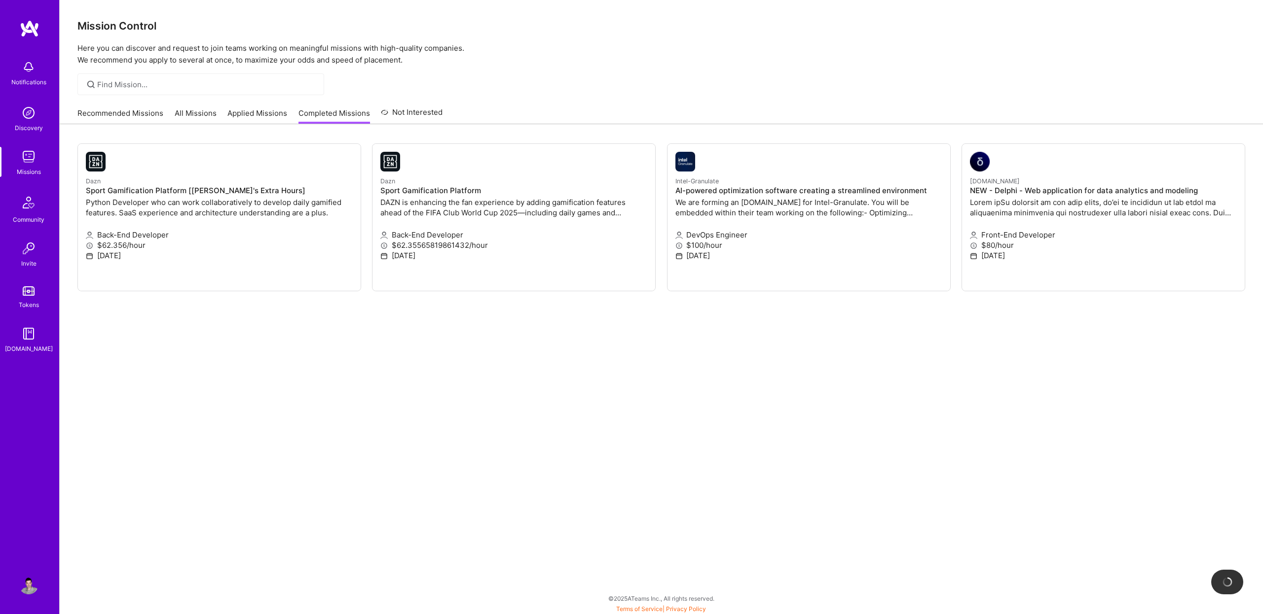 Image resolution: width=1263 pixels, height=614 pixels. I want to click on p: $62.35565819861432/hour, so click(513, 245).